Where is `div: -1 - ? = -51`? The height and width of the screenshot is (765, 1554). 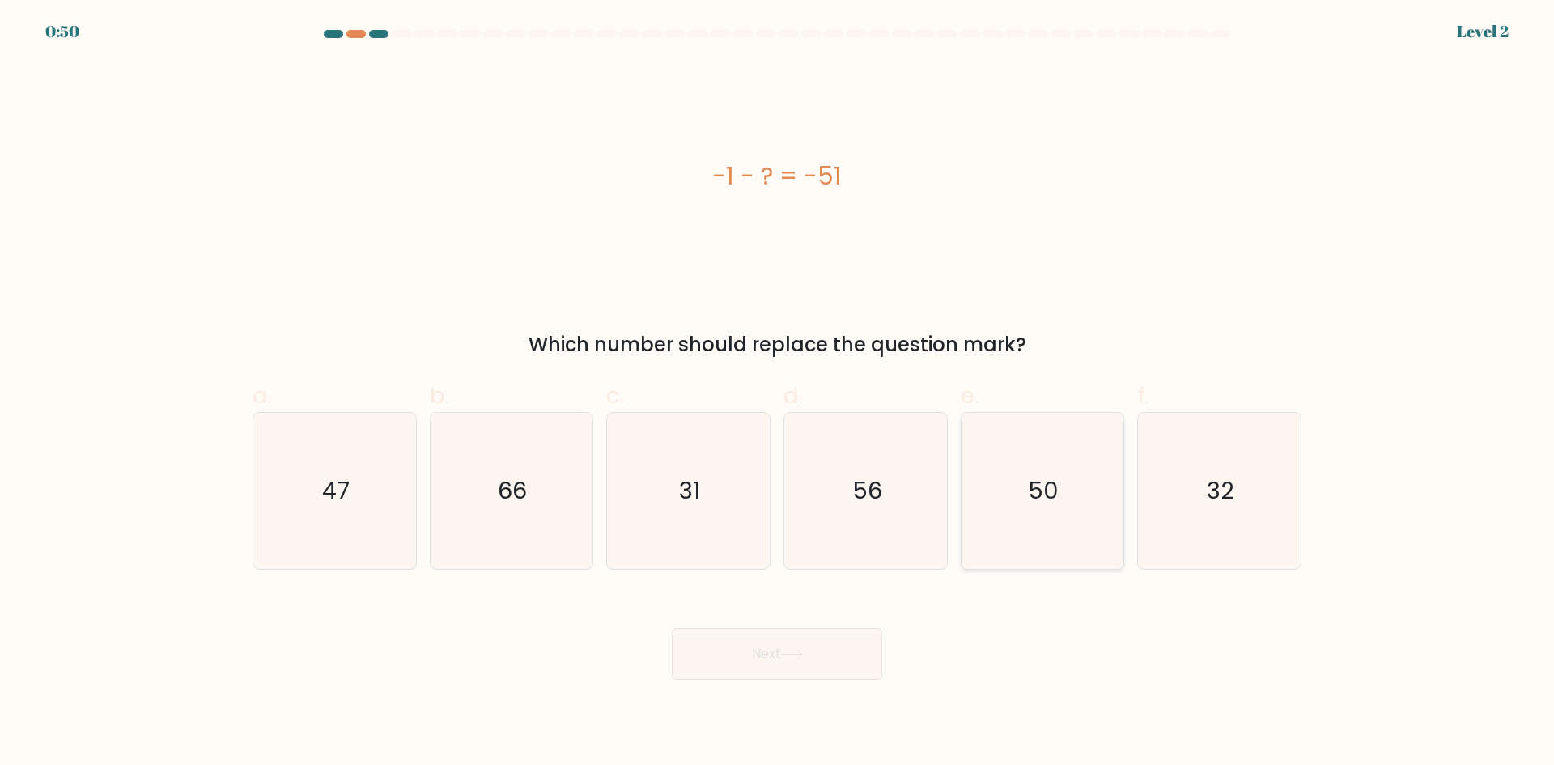
div: -1 - ? = -51 is located at coordinates (777, 176).